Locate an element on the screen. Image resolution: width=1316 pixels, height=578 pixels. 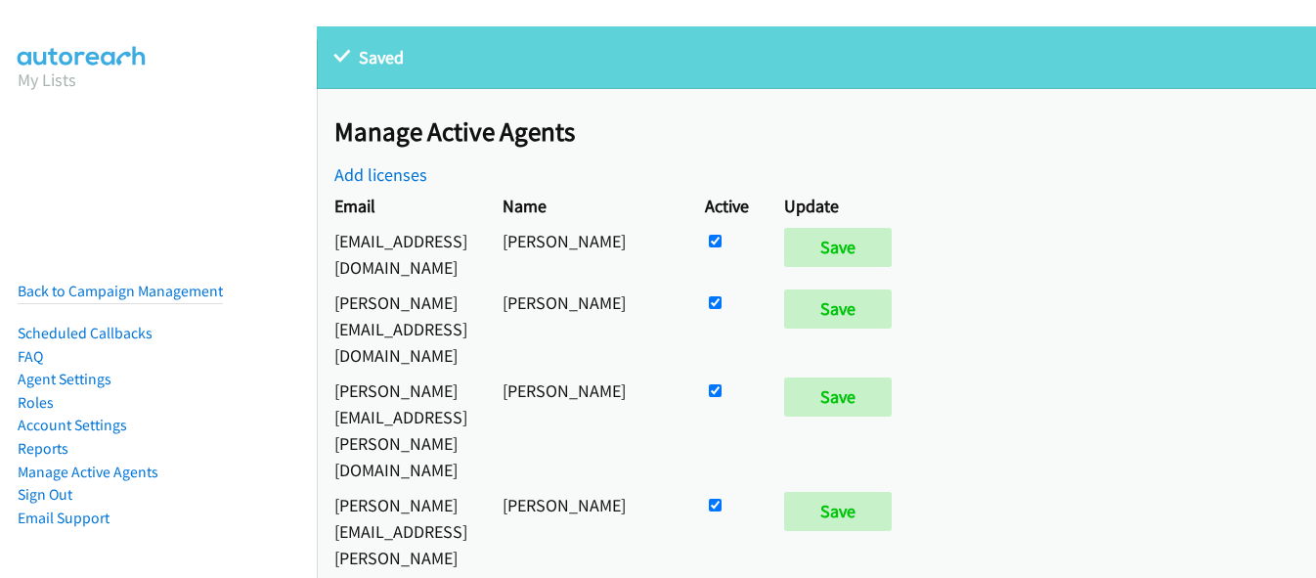
a: Sign Out is located at coordinates (45, 494).